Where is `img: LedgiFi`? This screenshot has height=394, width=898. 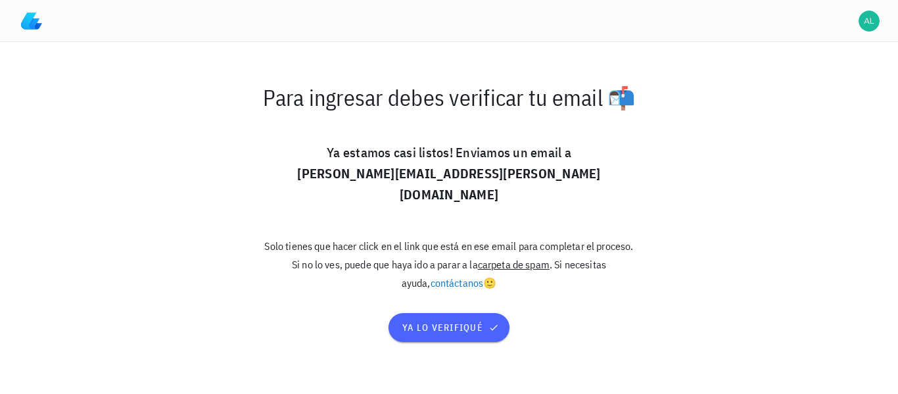 img: LedgiFi is located at coordinates (32, 21).